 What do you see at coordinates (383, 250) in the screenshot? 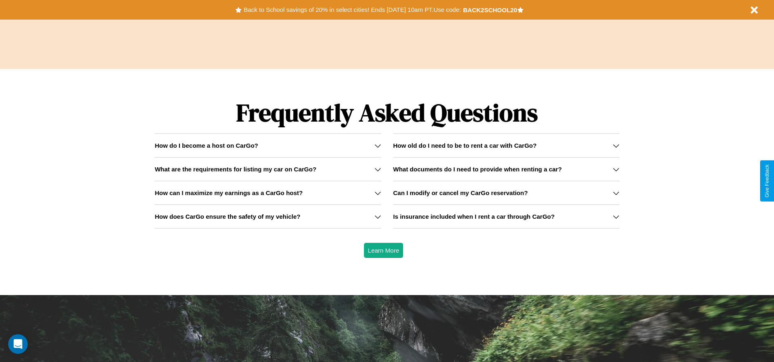
I see `button: Learn More` at bounding box center [383, 250].